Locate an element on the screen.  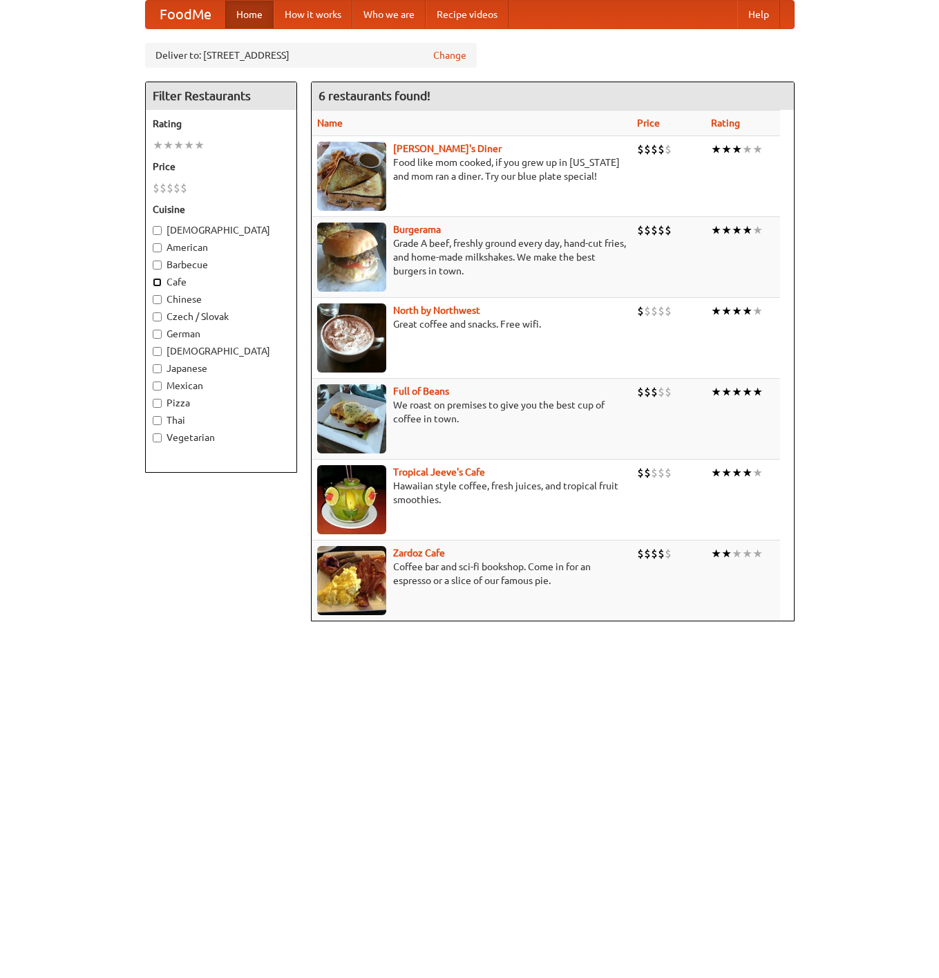
img: beans.jpg is located at coordinates (352, 419).